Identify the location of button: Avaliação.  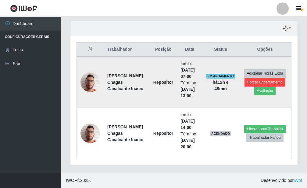
(265, 91).